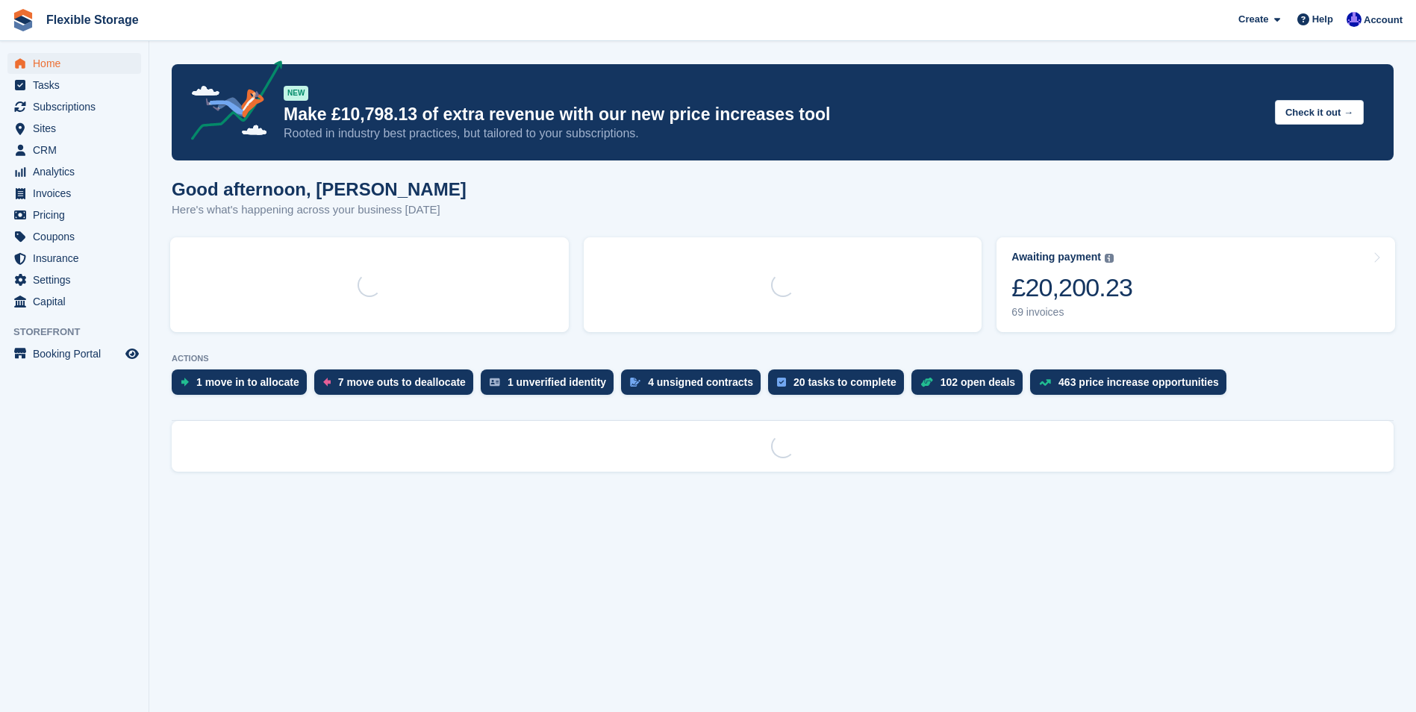 This screenshot has height=712, width=1416. I want to click on a: 1 unverified identity, so click(551, 386).